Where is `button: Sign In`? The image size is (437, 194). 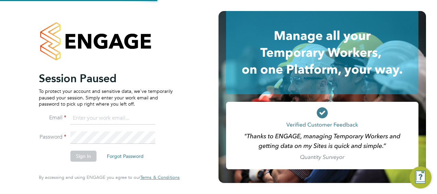
button: Sign In is located at coordinates (83, 156).